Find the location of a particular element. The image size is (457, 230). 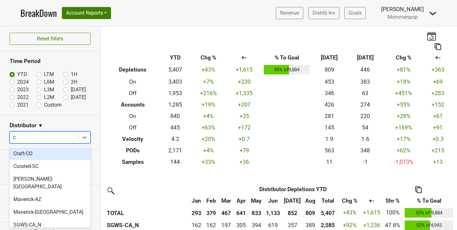

button: Reset filters is located at coordinates (50, 39).